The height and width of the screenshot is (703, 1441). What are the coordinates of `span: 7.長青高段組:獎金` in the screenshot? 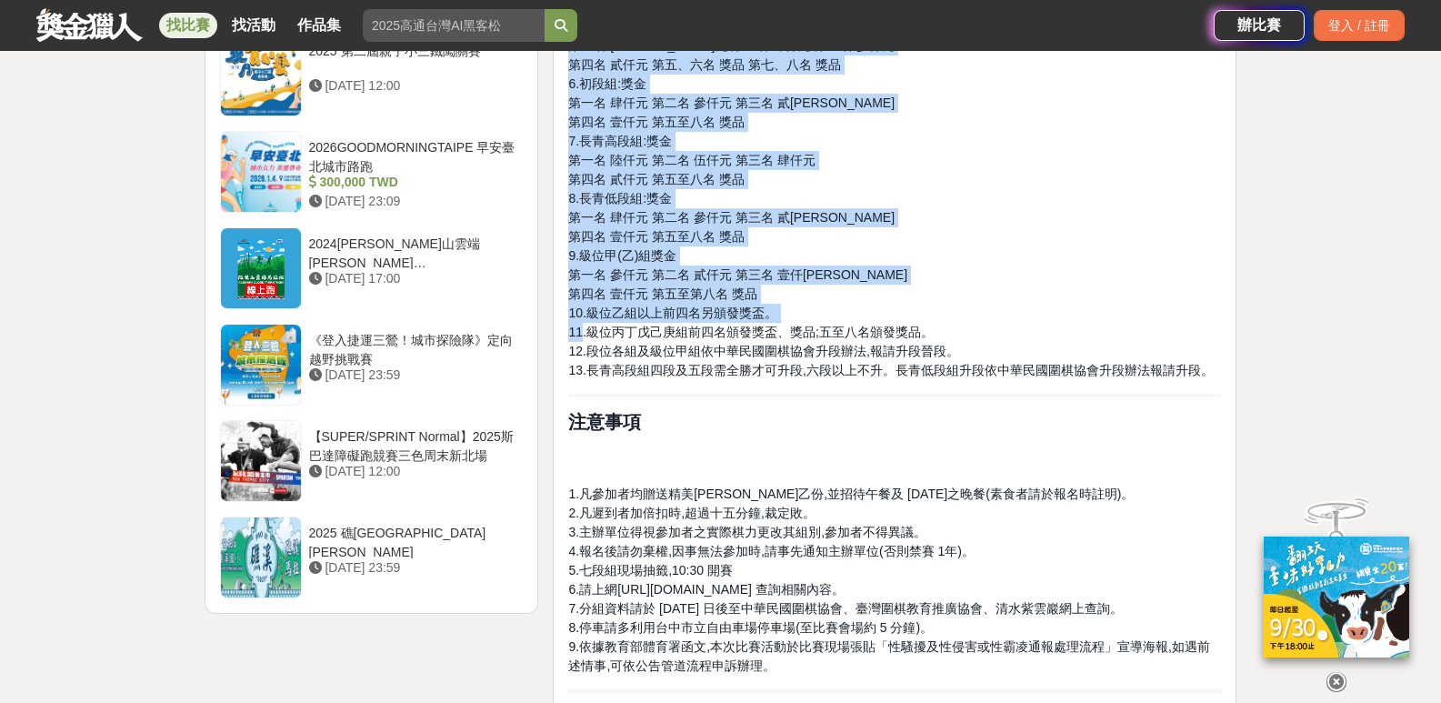 It's located at (620, 141).